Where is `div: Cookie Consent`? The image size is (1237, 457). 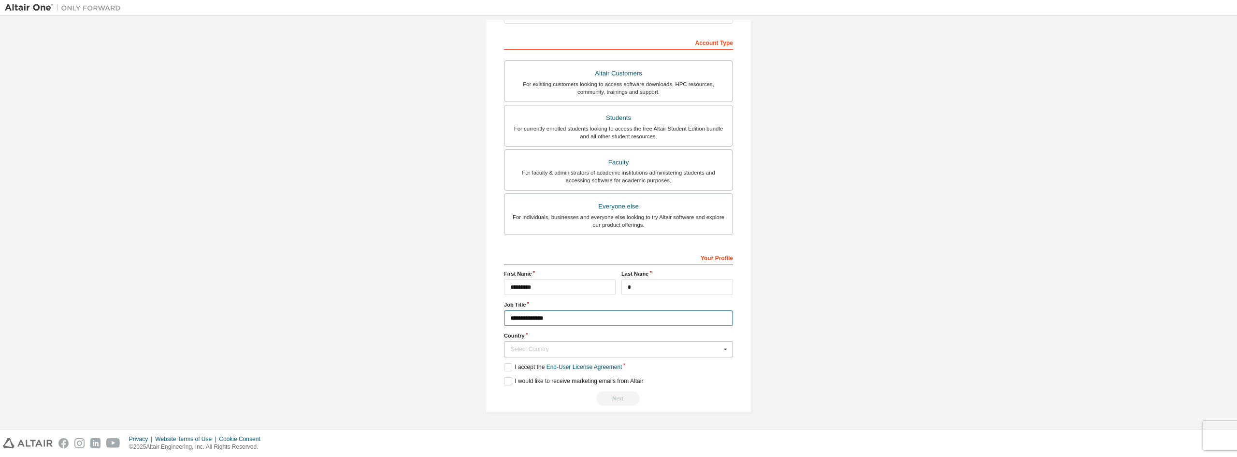 div: Cookie Consent is located at coordinates (242, 439).